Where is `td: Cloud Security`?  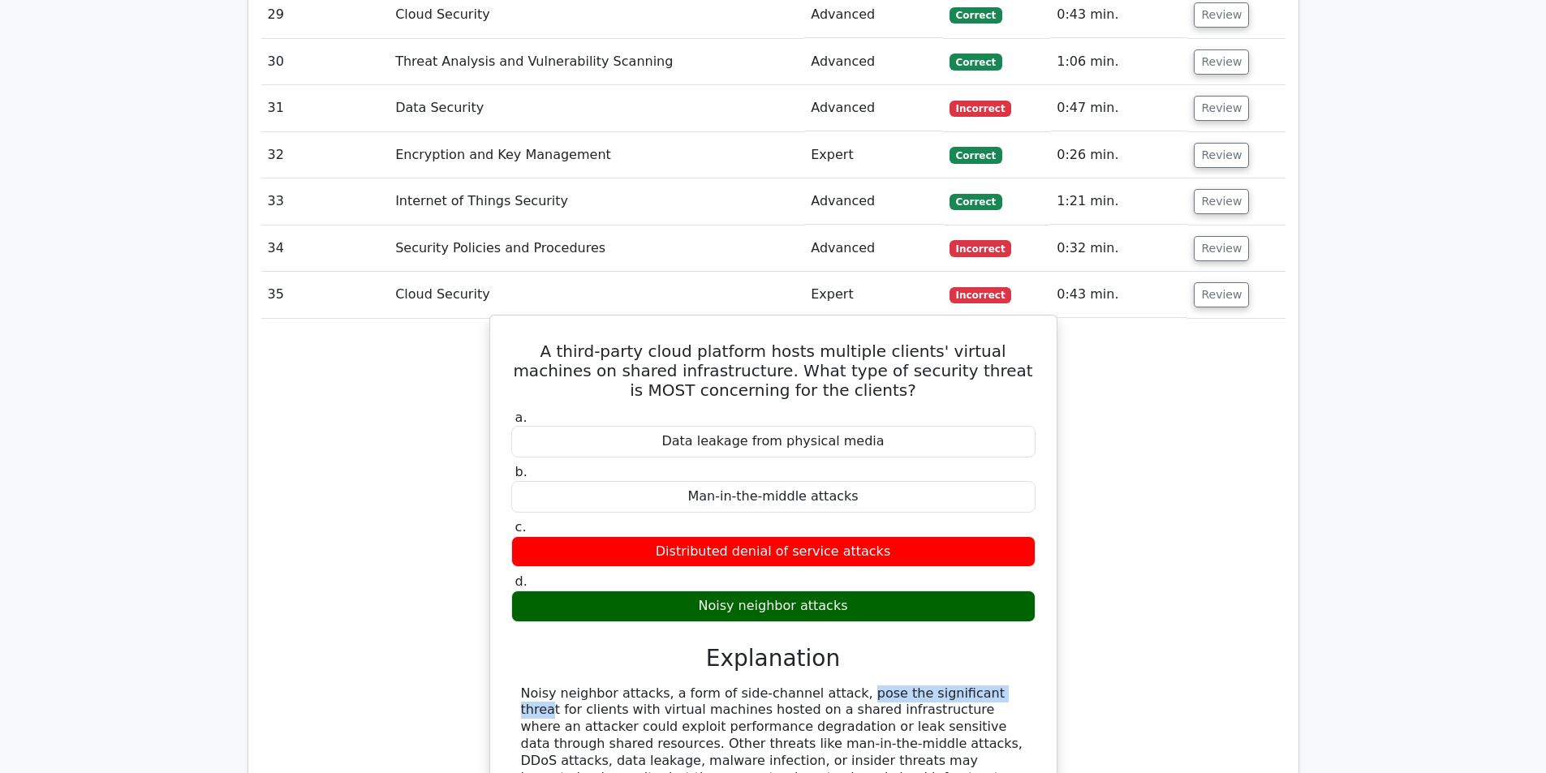 td: Cloud Security is located at coordinates (596, 295).